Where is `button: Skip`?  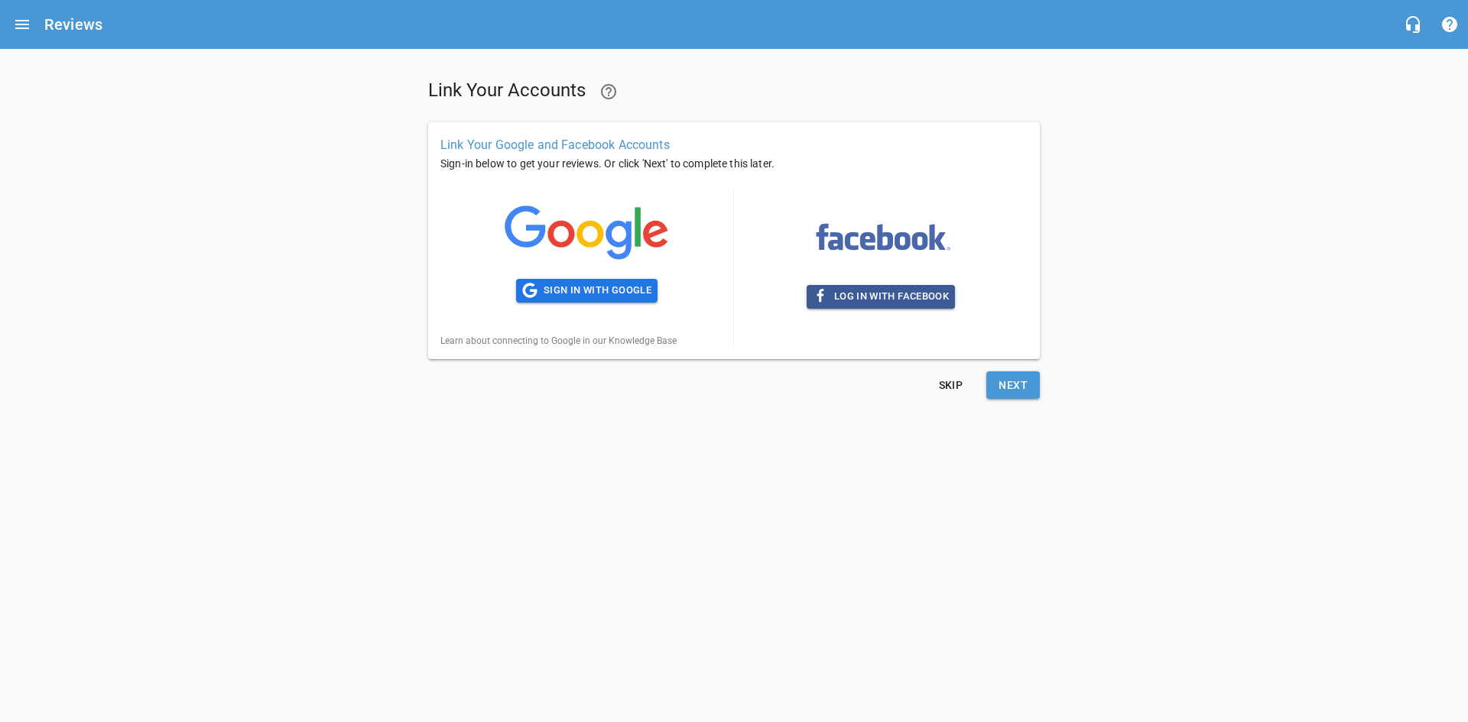 button: Skip is located at coordinates (950, 385).